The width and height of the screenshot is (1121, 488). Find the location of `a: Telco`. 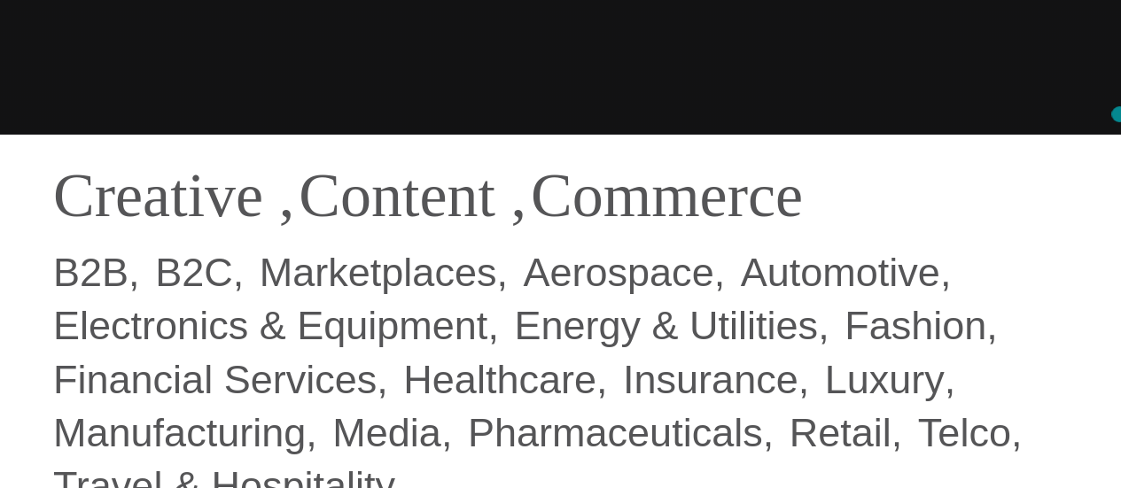

a: Telco is located at coordinates (964, 431).